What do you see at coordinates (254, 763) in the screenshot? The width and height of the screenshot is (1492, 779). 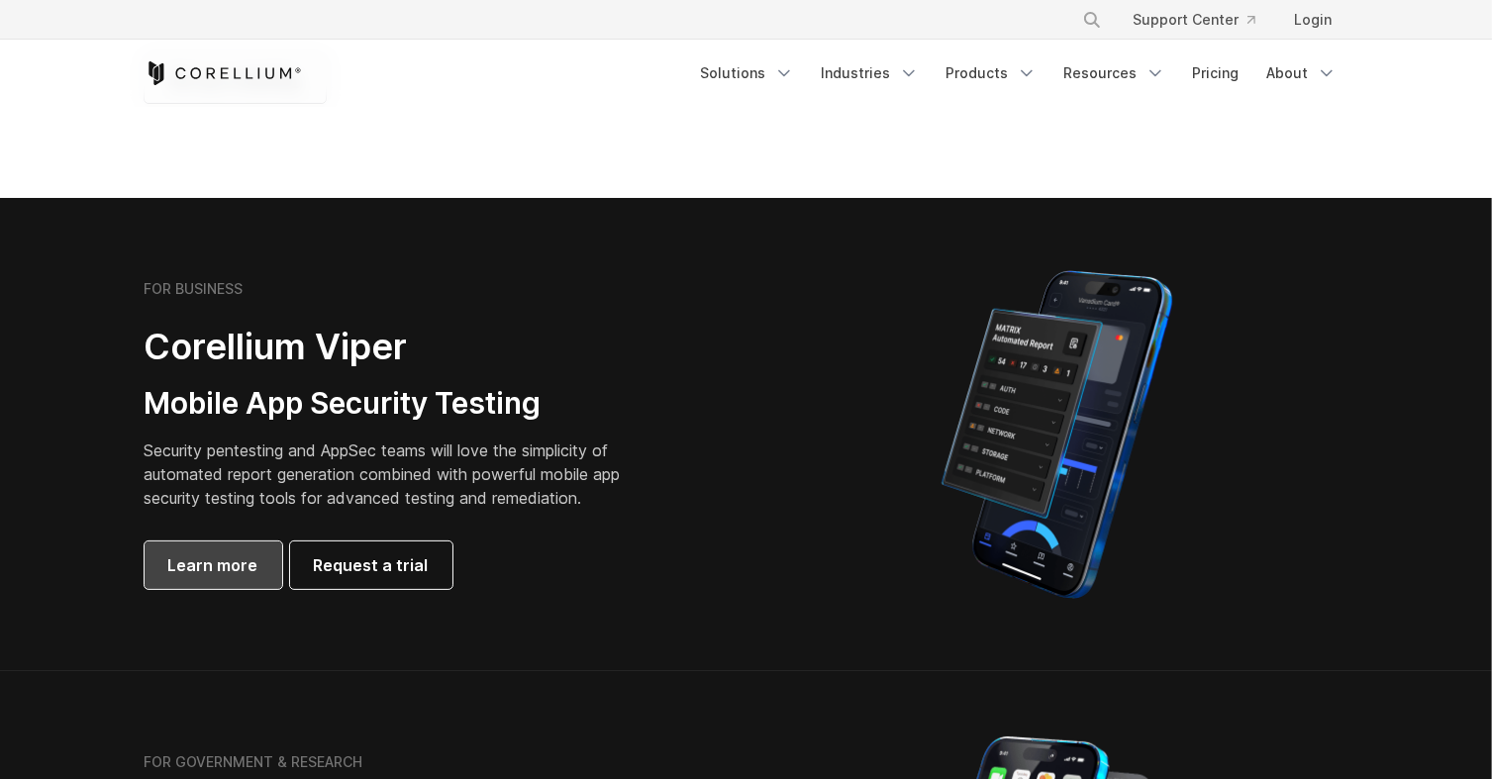 I see `h6: FOR GOVERNMENT & RESEARCH` at bounding box center [254, 763].